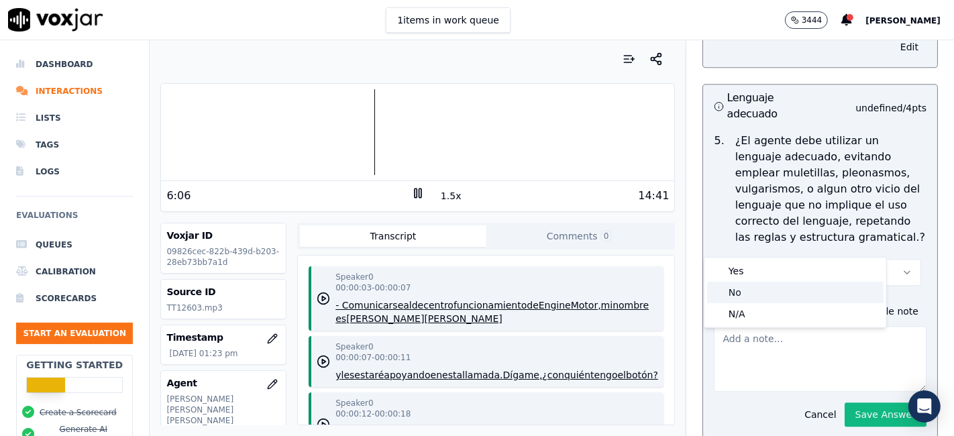  I want to click on button: Save Answer, so click(886, 415).